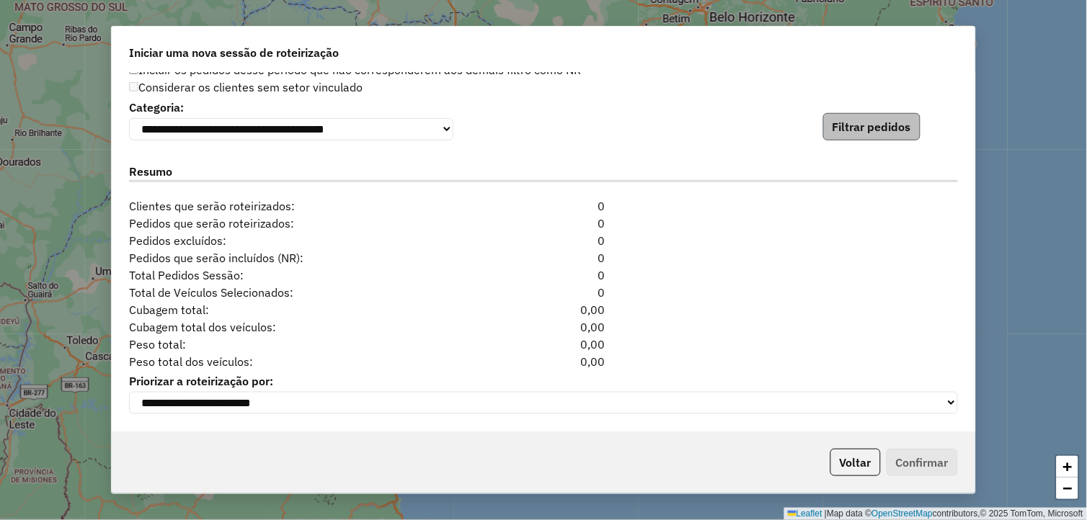 This screenshot has width=1087, height=520. Describe the element at coordinates (902, 514) in the screenshot. I see `a: OpenStreetMap` at that location.